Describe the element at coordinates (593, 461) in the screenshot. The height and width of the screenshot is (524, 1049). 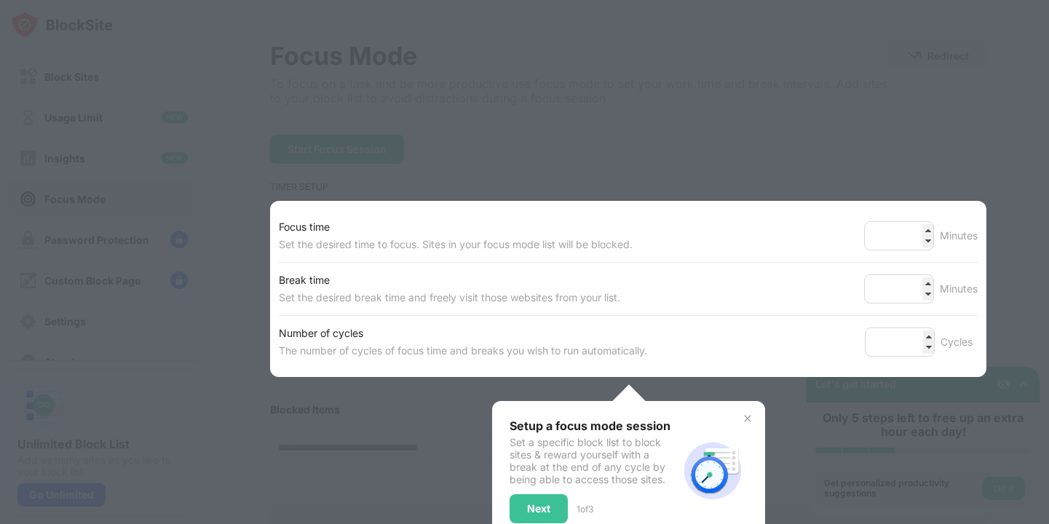
I see `div: Set a specific block list to block sites & reward yourself with a break at the end of any cycle b...` at that location.